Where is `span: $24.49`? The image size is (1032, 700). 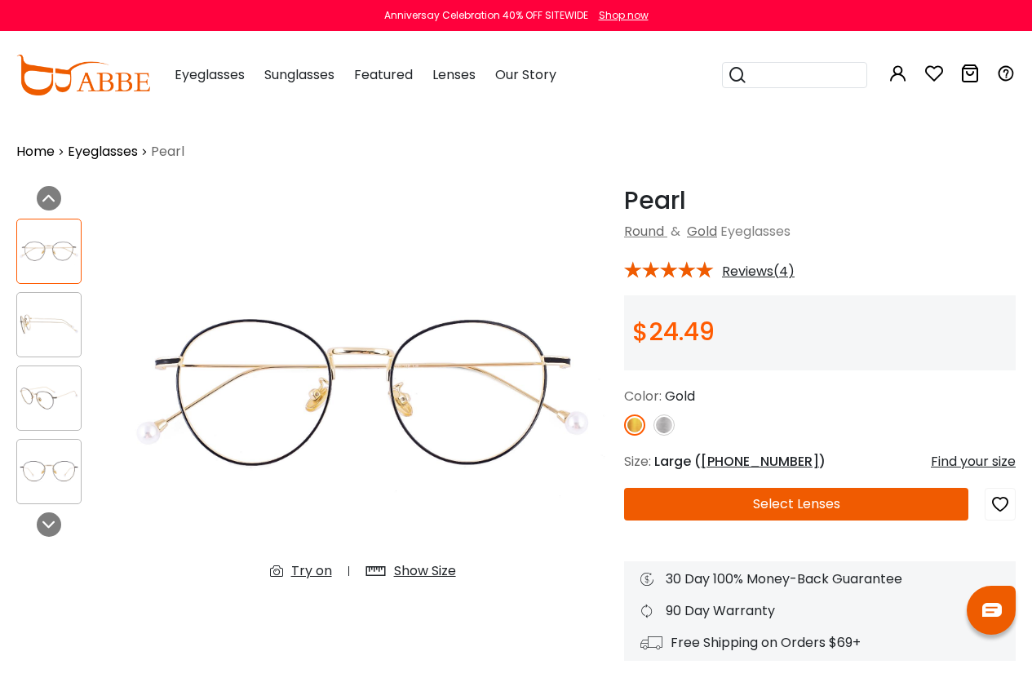 span: $24.49 is located at coordinates (673, 331).